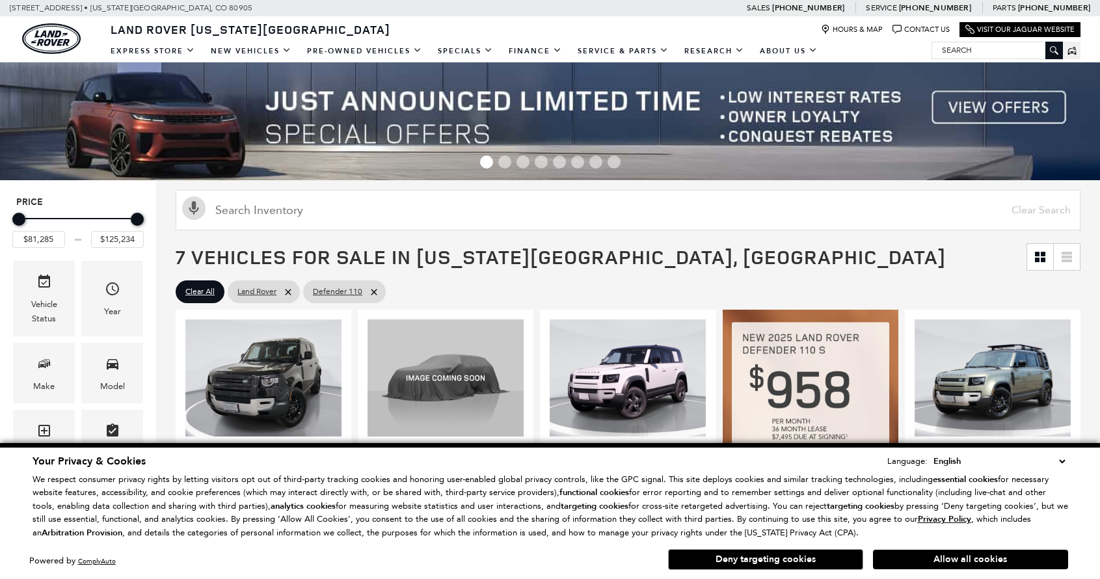 This screenshot has width=1100, height=579. I want to click on a: New Vehicles, so click(251, 51).